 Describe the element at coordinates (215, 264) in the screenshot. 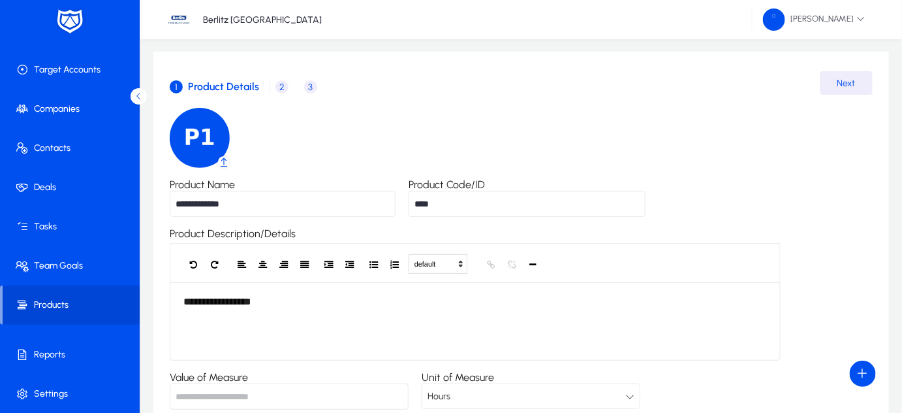

I see `button: Redo` at that location.